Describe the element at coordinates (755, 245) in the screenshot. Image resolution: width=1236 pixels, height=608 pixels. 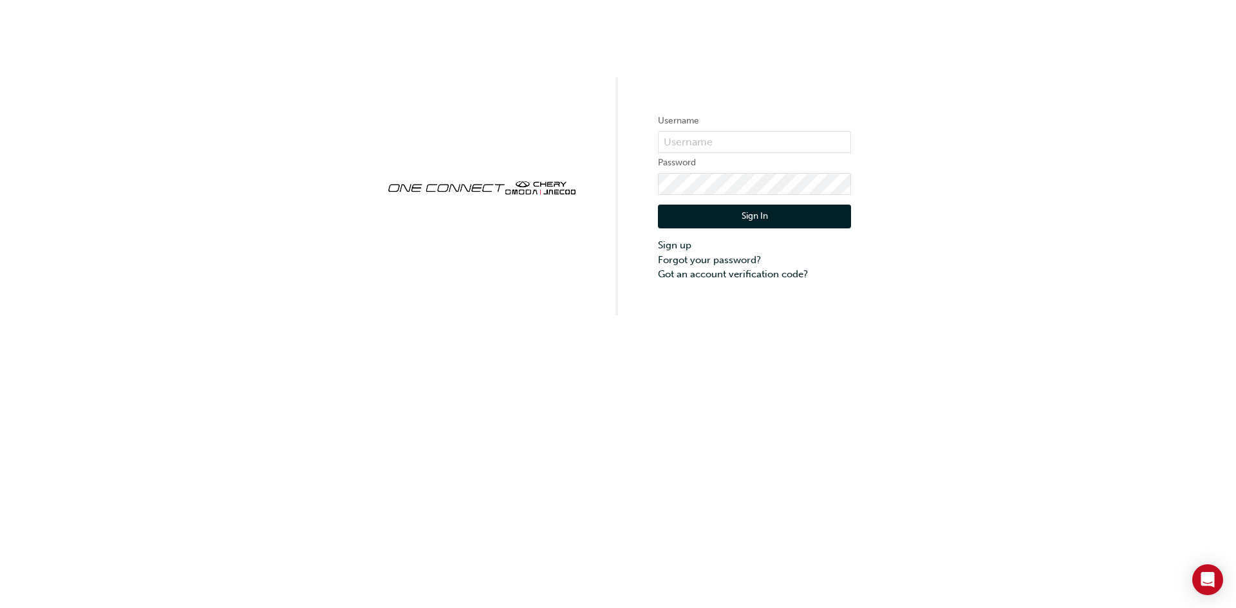
I see `a: Sign up` at that location.